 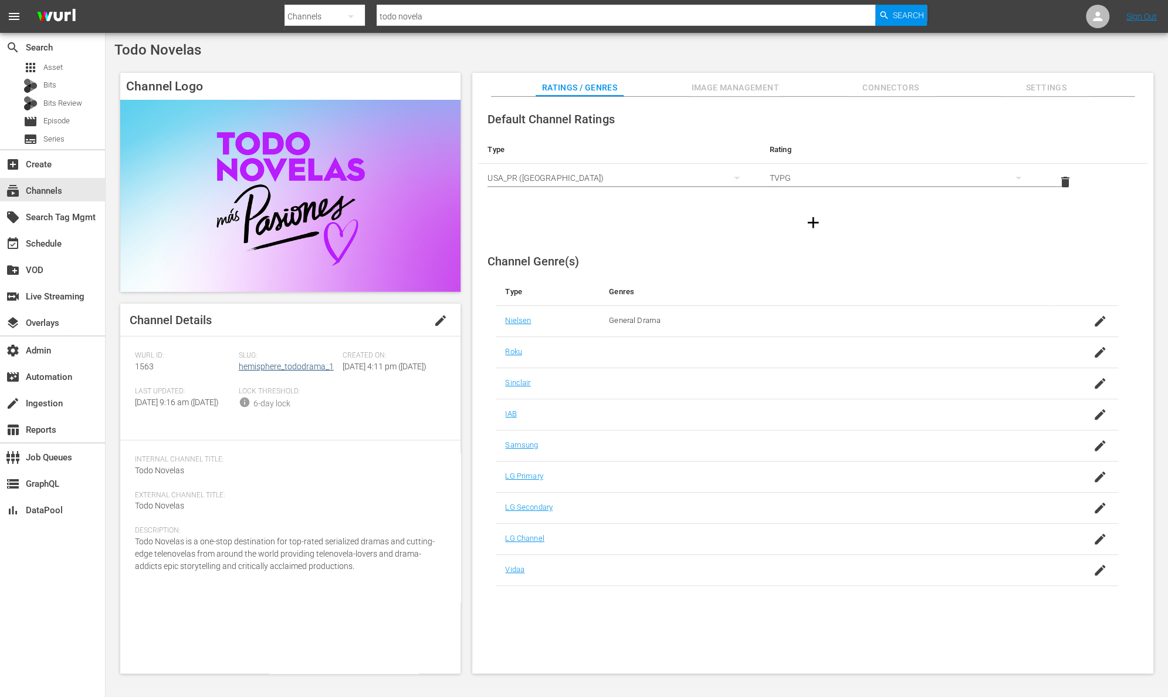 I want to click on span: edit, so click(x=441, y=320).